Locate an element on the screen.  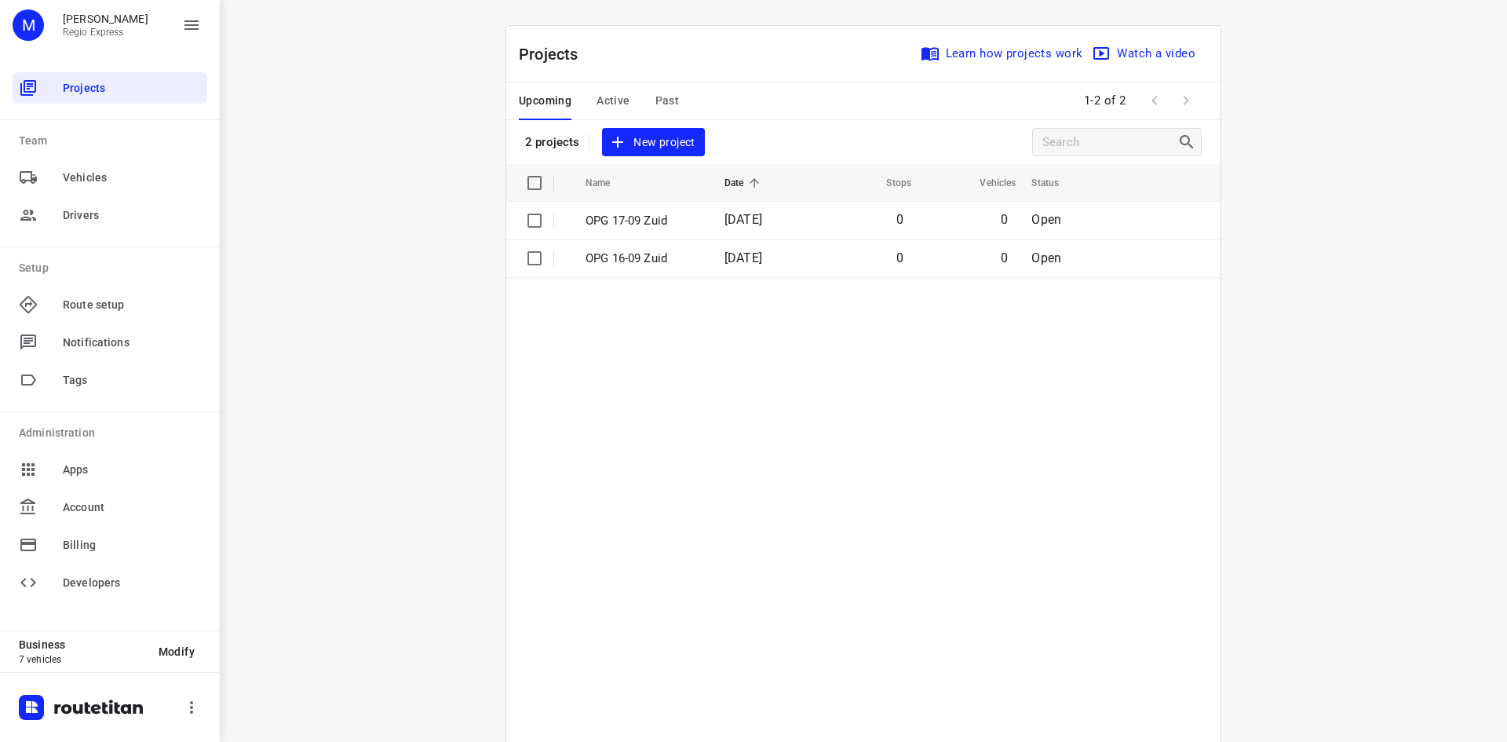
div: Apps is located at coordinates (110, 469).